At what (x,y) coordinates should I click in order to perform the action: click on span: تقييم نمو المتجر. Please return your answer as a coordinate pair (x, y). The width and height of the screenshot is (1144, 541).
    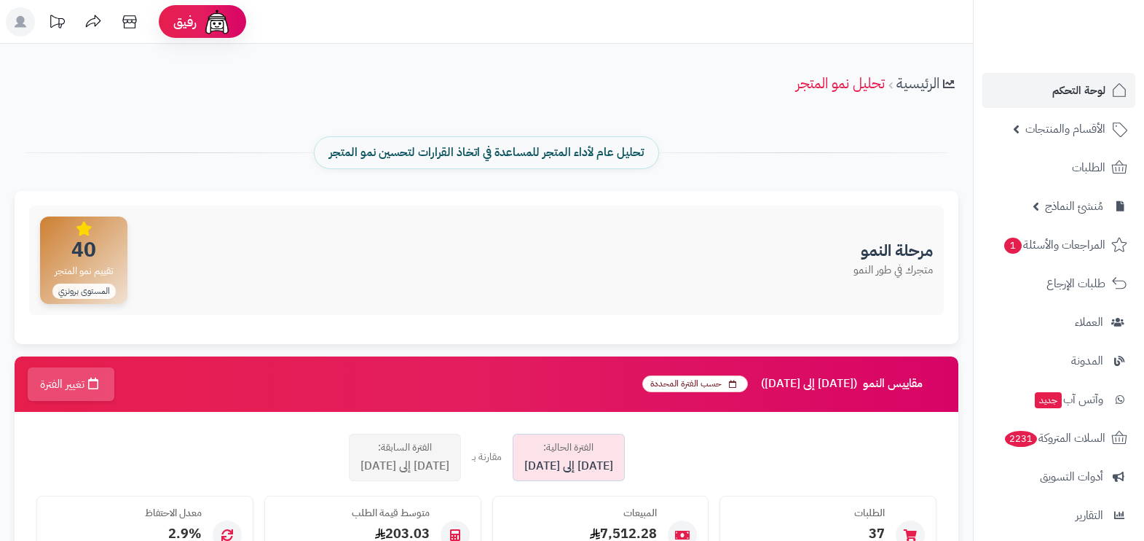
    Looking at the image, I should click on (84, 271).